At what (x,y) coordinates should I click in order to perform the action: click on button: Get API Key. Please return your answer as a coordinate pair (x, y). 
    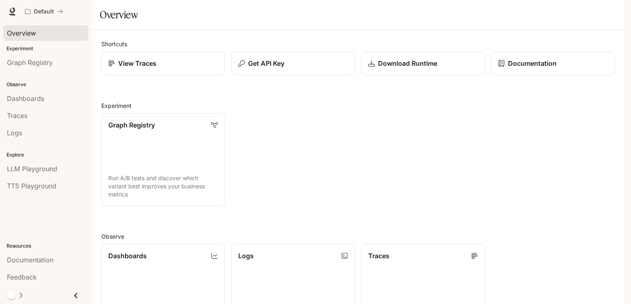
    Looking at the image, I should click on (293, 63).